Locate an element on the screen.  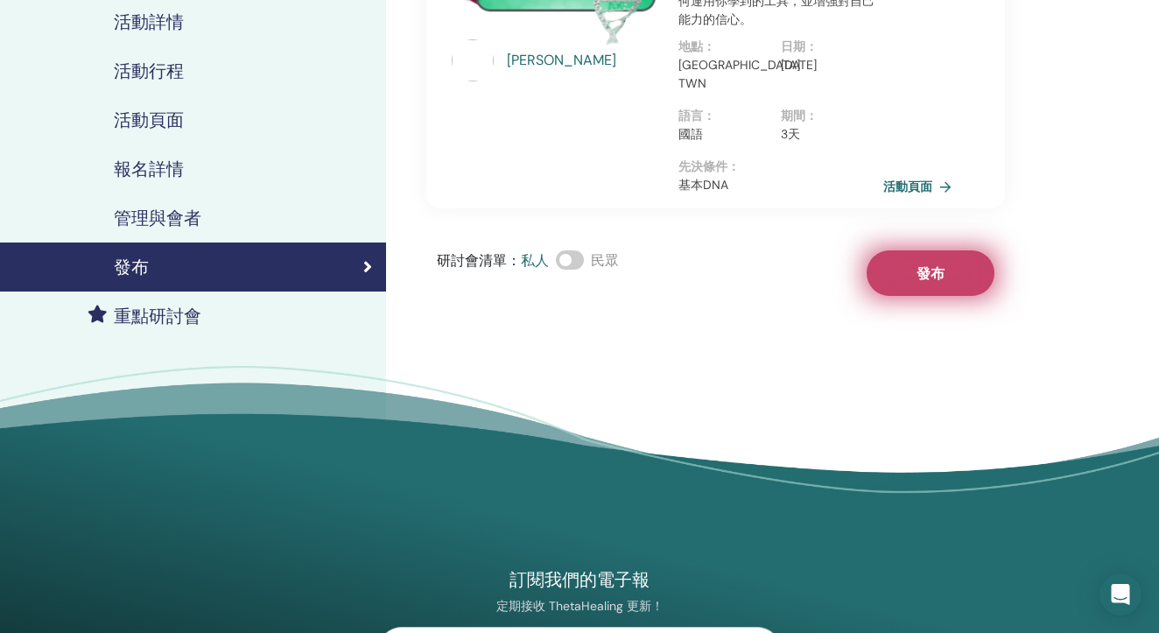
font: 私人 is located at coordinates (535, 260).